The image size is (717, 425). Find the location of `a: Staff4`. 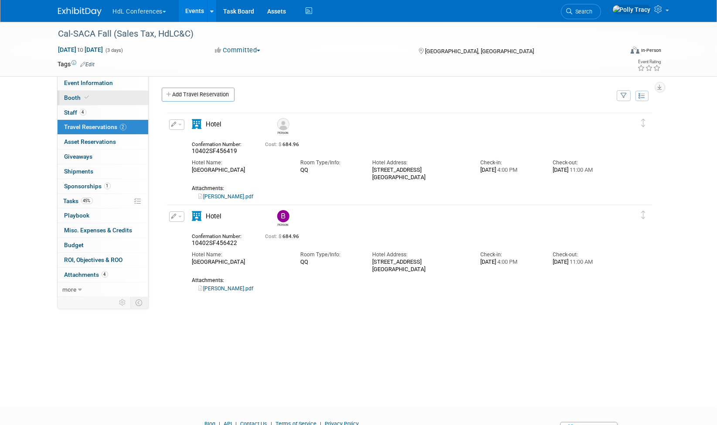

a: Staff4 is located at coordinates (103, 112).